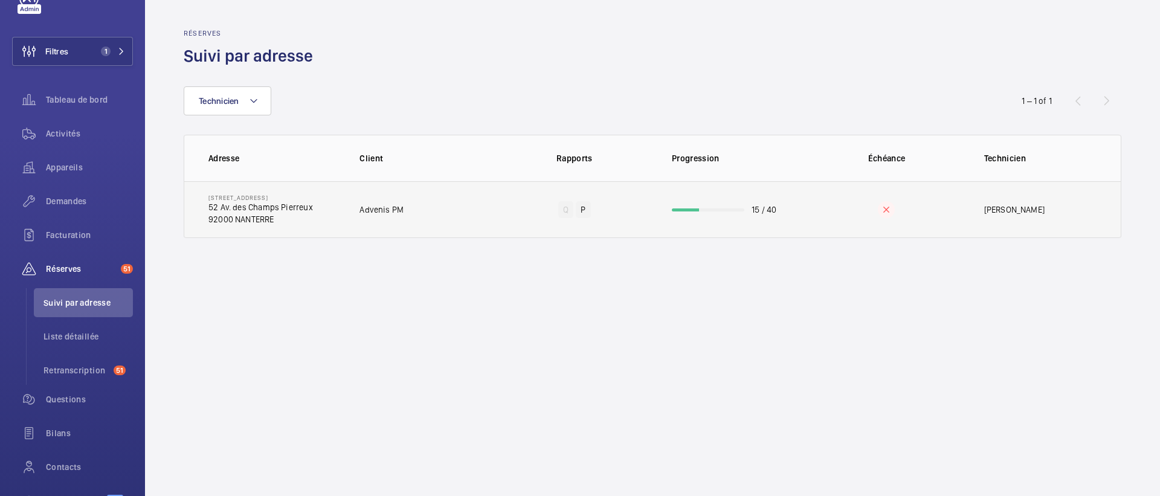 The height and width of the screenshot is (496, 1160). Describe the element at coordinates (106, 51) in the screenshot. I see `span: 1` at that location.